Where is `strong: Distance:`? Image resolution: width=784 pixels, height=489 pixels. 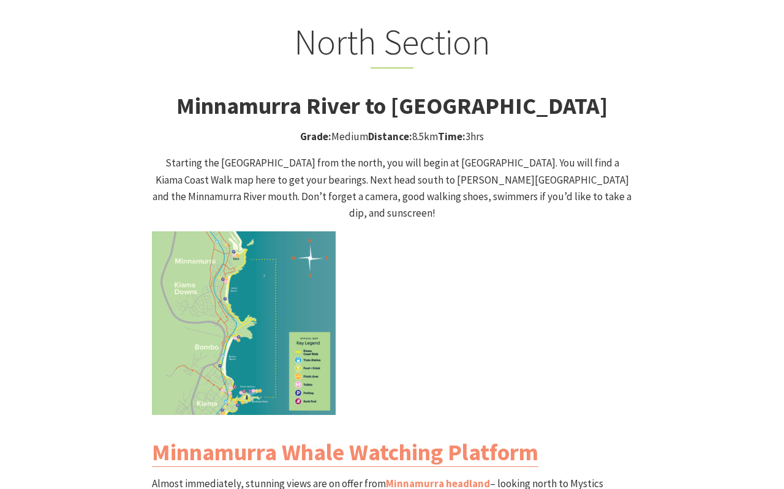 strong: Distance: is located at coordinates (390, 137).